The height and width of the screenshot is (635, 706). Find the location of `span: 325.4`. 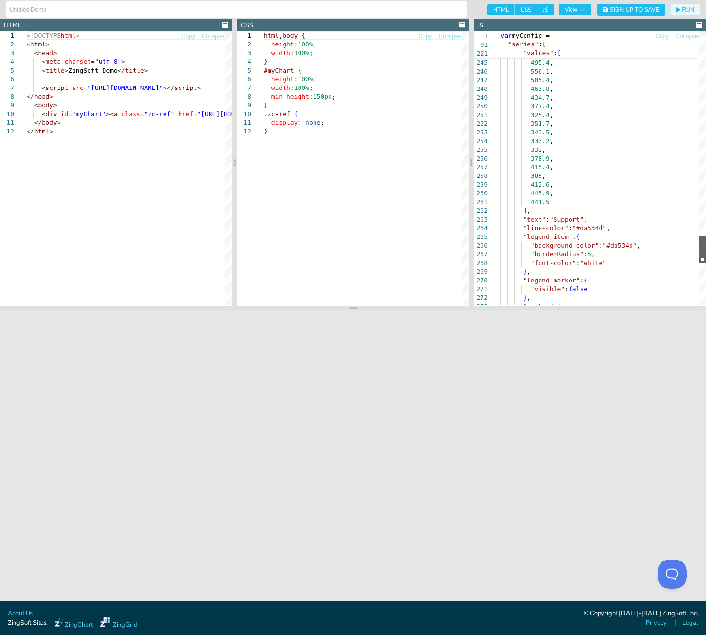

span: 325.4 is located at coordinates (540, 115).